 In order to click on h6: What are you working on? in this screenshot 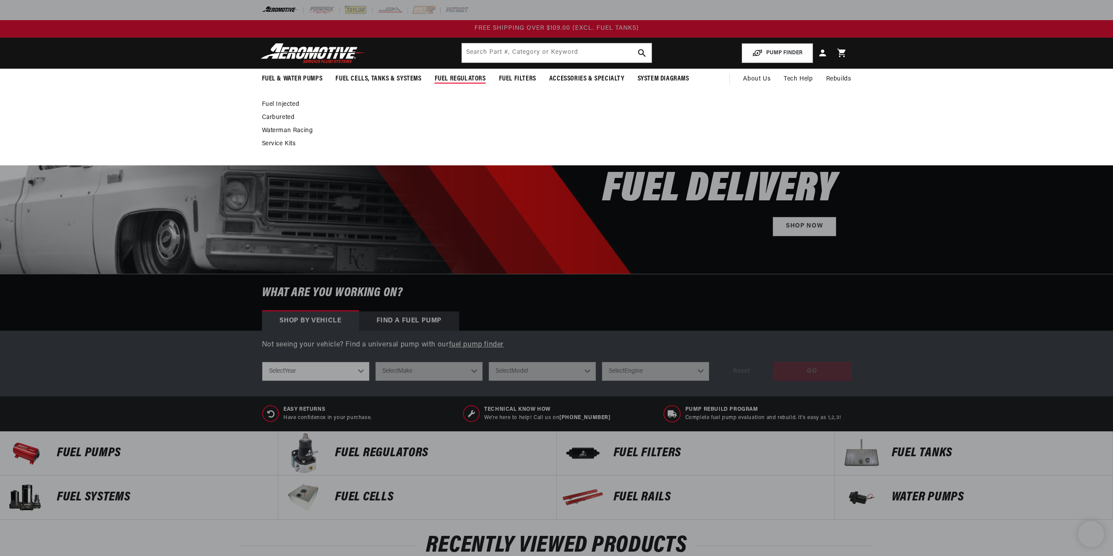, I will do `click(557, 293)`.